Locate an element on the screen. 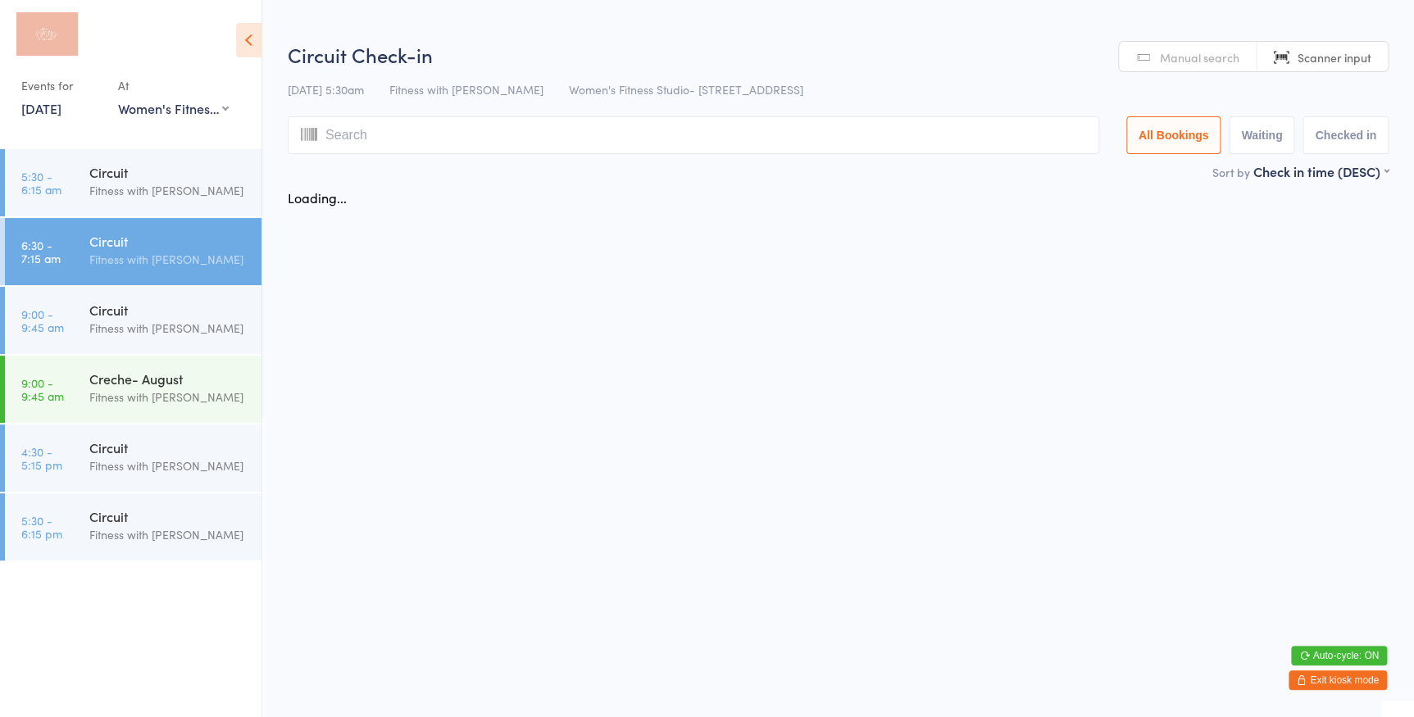 This screenshot has height=717, width=1414. time: 6:30 - 7:15 am is located at coordinates (41, 252).